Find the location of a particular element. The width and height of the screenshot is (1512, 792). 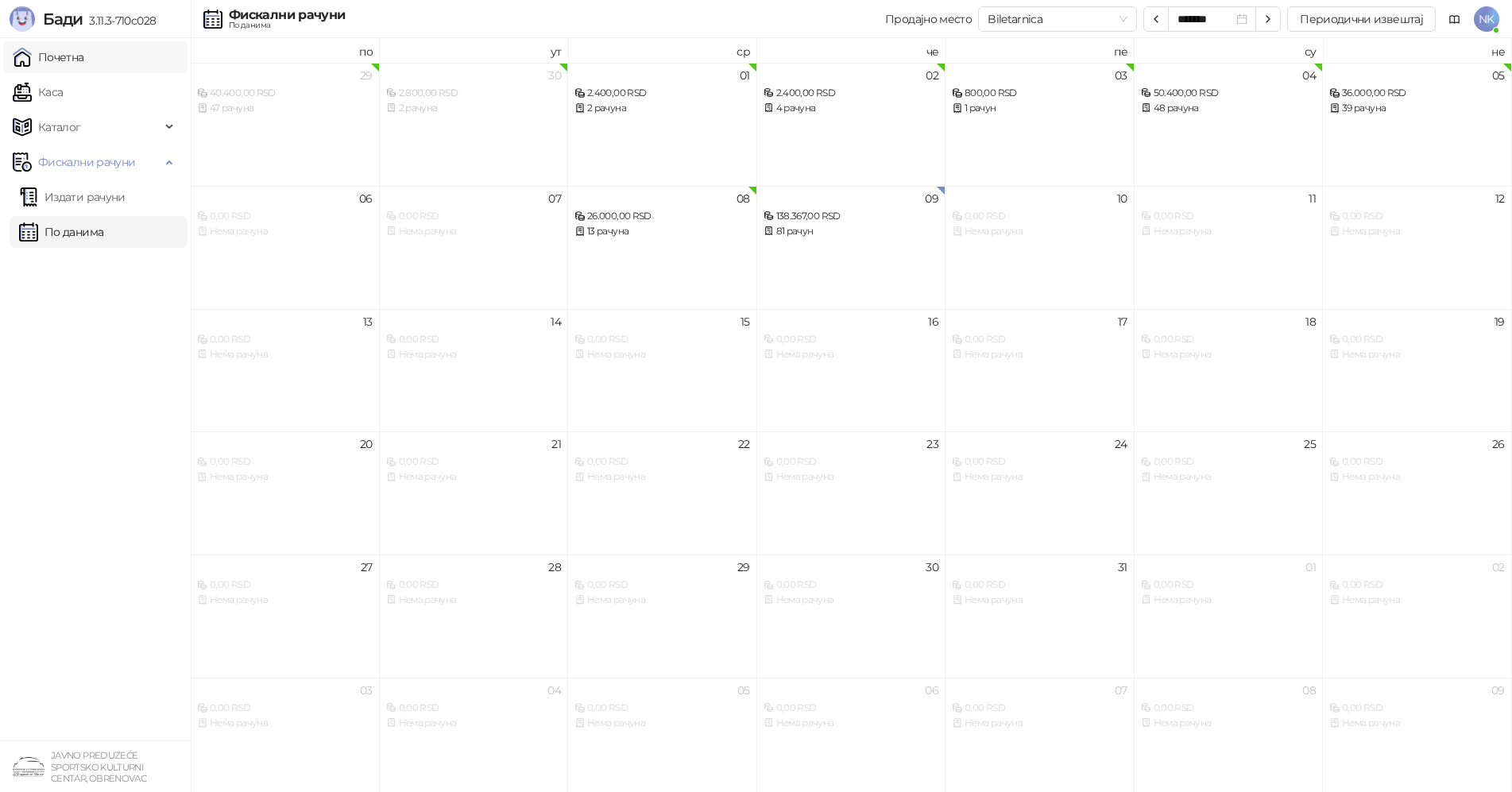

th: пе is located at coordinates (1040, 50).